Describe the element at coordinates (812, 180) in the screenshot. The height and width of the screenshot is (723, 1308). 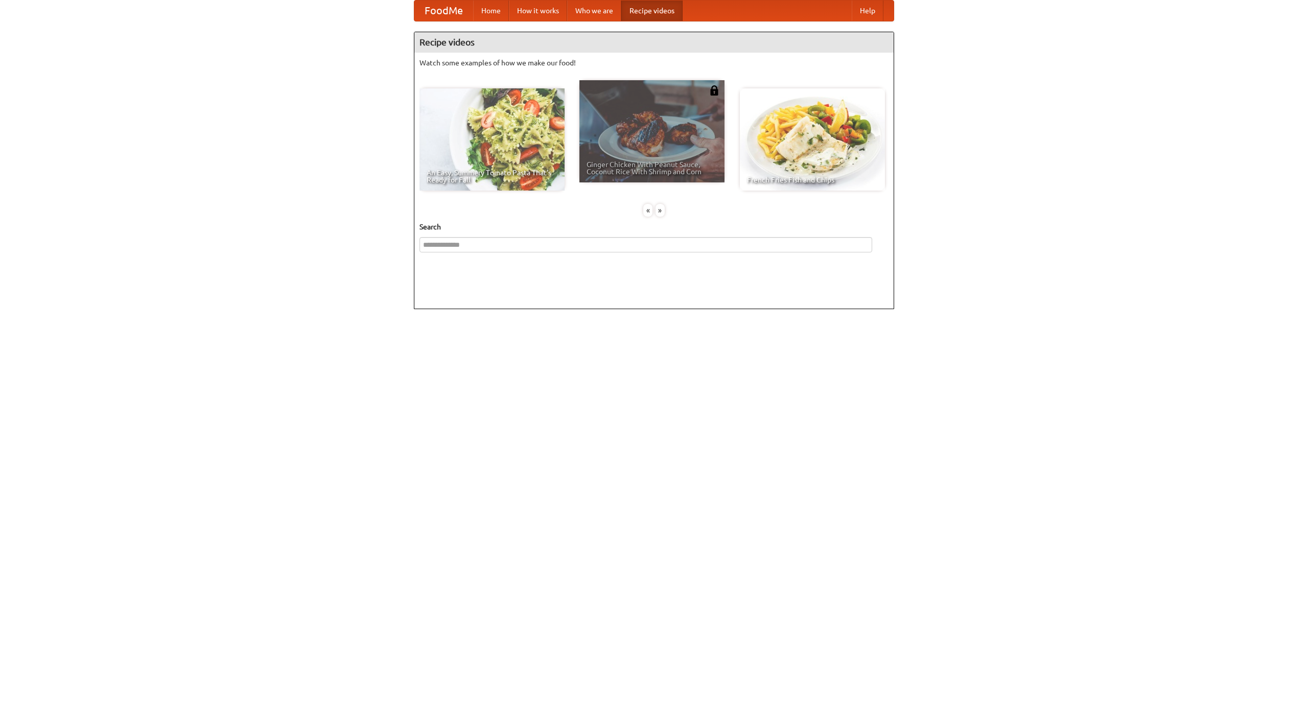
I see `span: French Fries Fish and Chips` at that location.